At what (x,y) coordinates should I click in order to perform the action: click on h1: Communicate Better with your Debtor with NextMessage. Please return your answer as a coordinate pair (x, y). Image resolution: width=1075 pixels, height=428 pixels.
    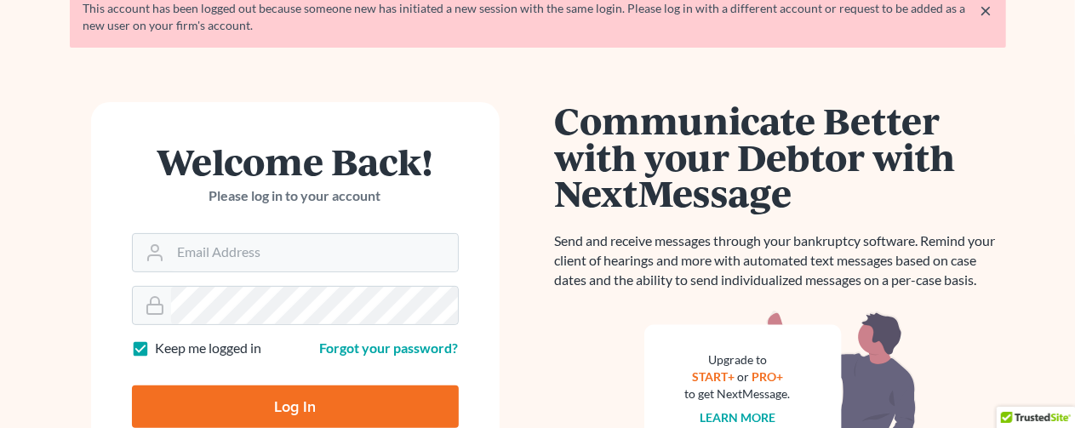
    Looking at the image, I should click on (781, 157).